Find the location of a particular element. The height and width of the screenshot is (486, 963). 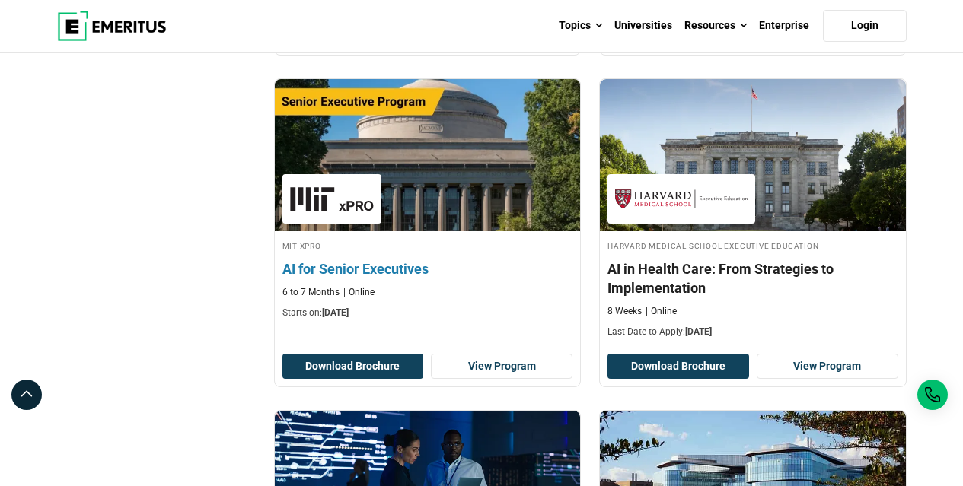

h4: AI in Health Care: From Strategies to Implementation is located at coordinates (753, 279).